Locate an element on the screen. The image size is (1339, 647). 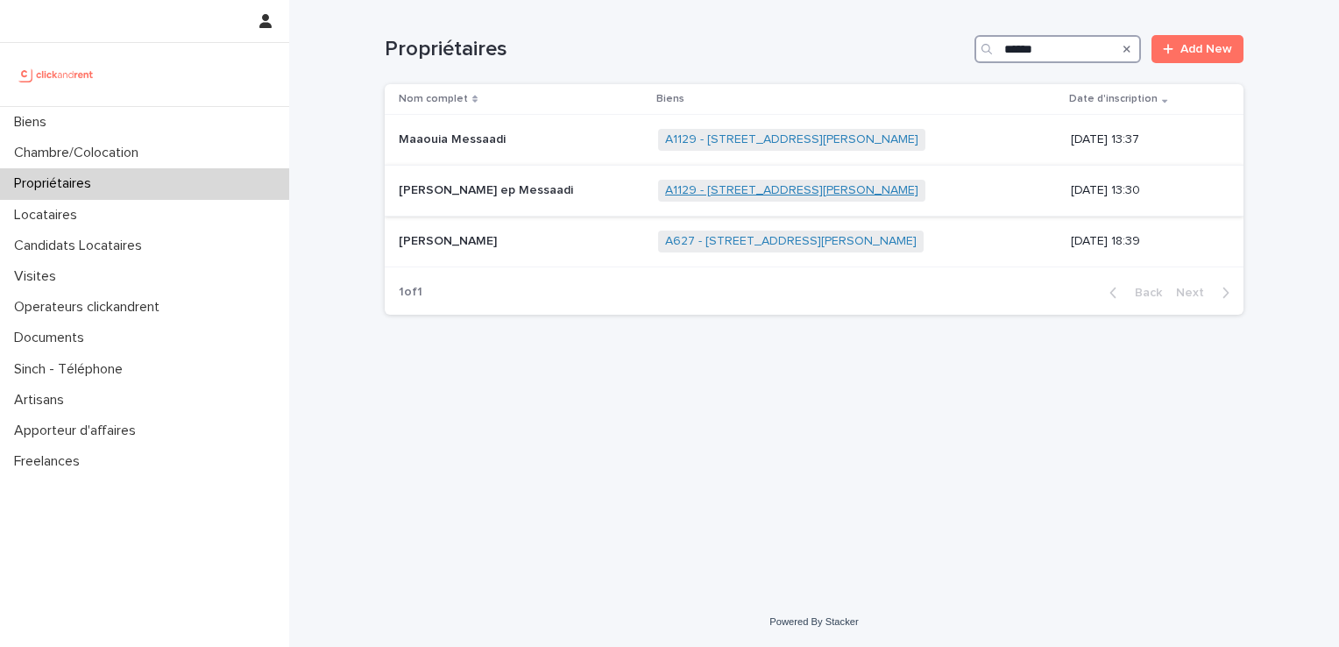
button: Next is located at coordinates (1206, 293).